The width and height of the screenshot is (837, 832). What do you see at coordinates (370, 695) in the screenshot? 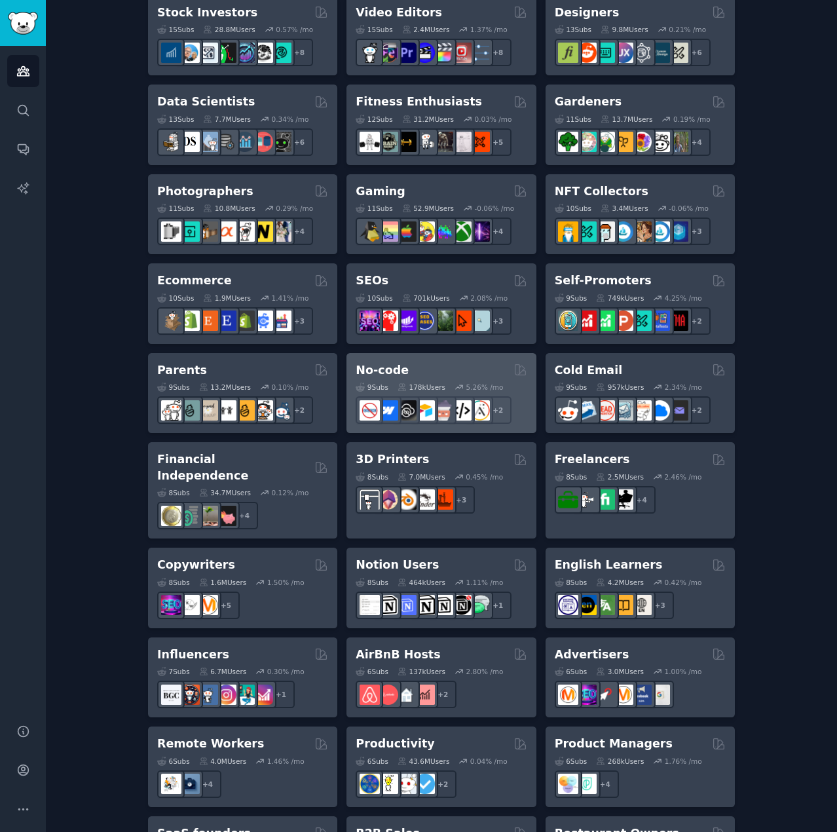
I see `img: airbnb_hosts` at bounding box center [370, 695].